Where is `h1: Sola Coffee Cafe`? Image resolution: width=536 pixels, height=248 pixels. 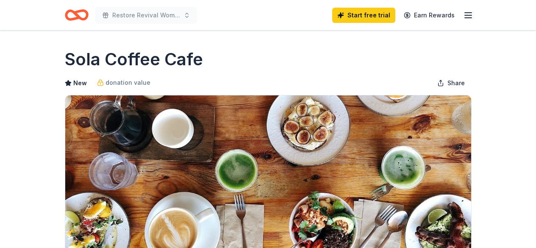
h1: Sola Coffee Cafe is located at coordinates (134, 59).